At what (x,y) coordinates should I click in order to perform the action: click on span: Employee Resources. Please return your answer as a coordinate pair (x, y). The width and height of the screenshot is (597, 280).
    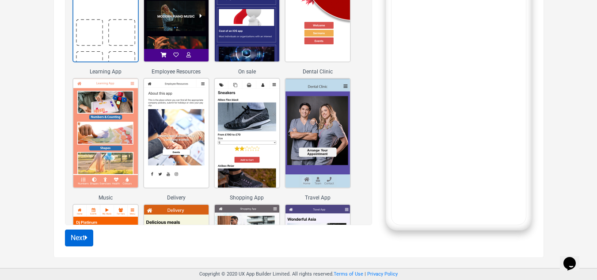
    Looking at the image, I should click on (176, 72).